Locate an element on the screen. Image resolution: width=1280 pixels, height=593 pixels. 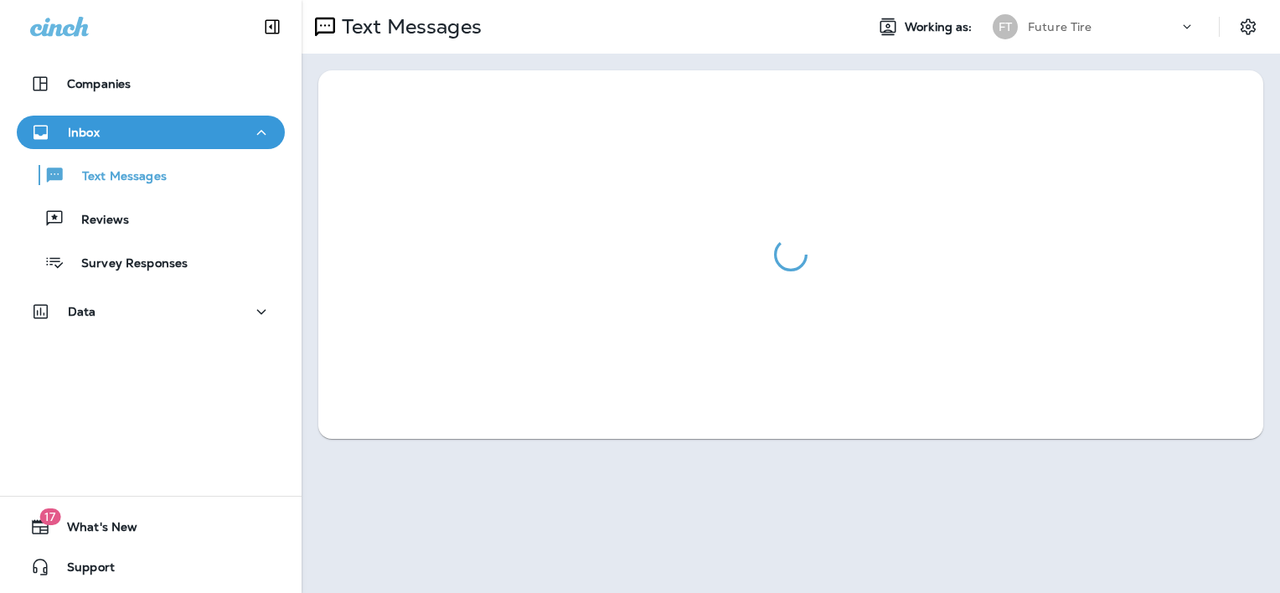
span: Support is located at coordinates (82, 570).